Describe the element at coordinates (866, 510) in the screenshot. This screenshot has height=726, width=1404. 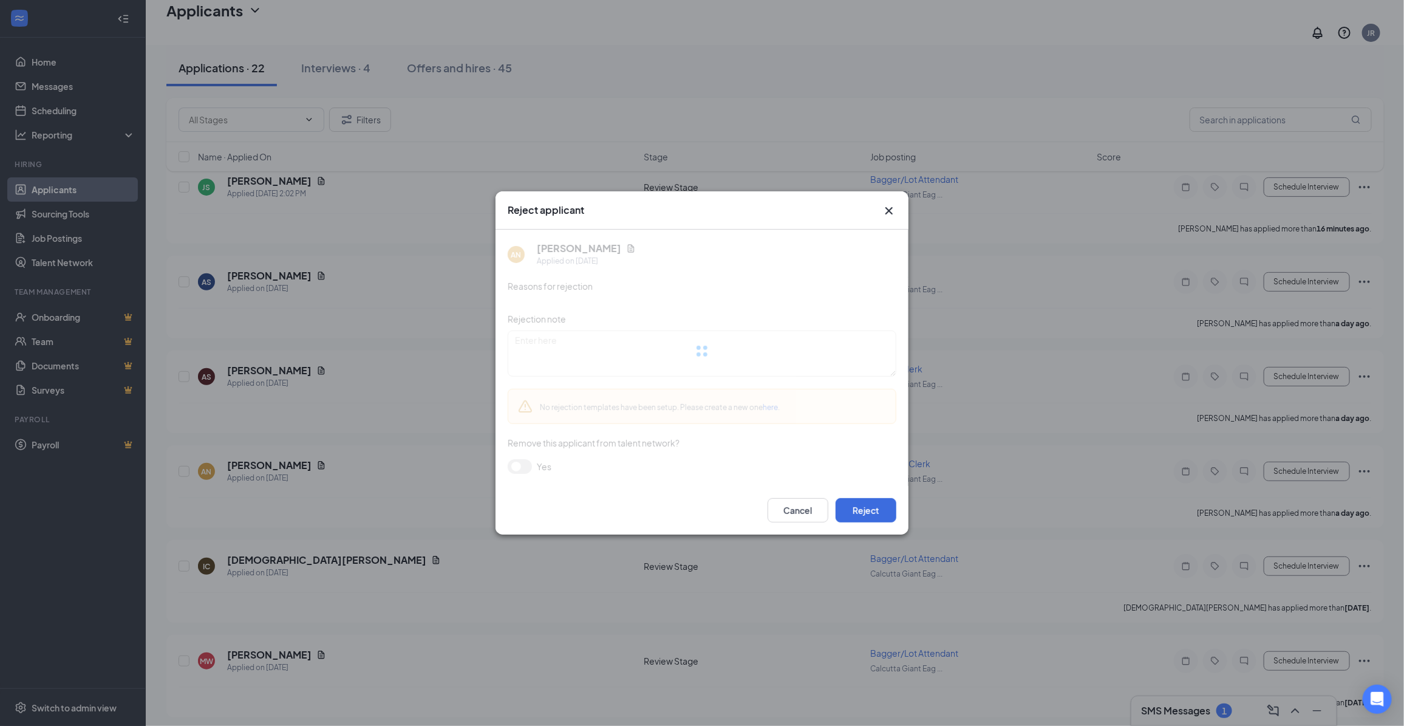
I see `button: Reject` at that location.